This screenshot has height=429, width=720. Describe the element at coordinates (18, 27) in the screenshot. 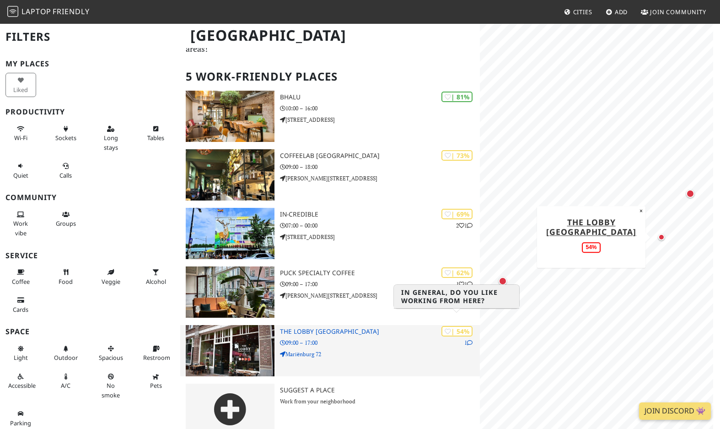

I see `img: website_grey.svg` at that location.